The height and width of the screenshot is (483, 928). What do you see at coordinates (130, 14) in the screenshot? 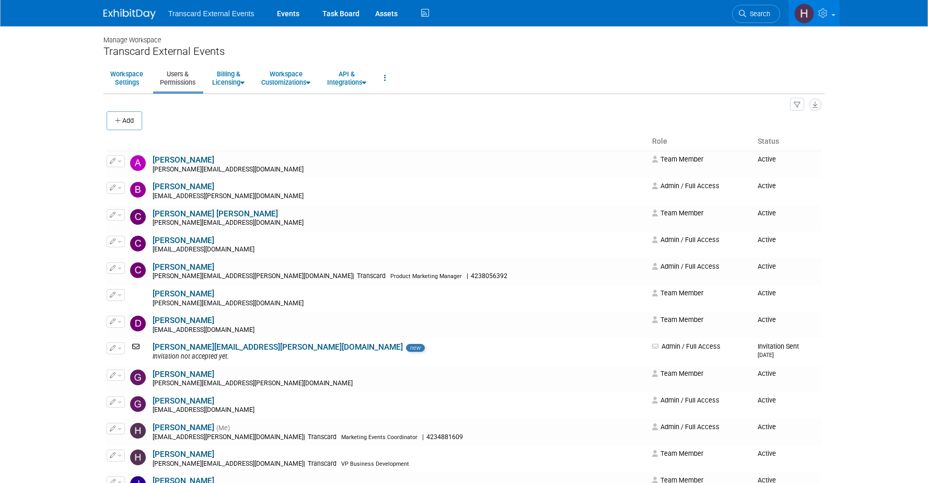
I see `img: ExhibitDay` at bounding box center [130, 14].